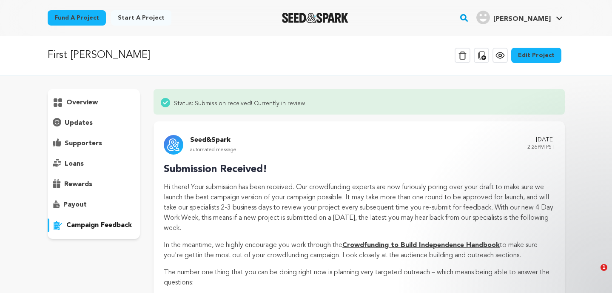 This screenshot has height=293, width=612. Describe the element at coordinates (94, 164) in the screenshot. I see `button: loans` at that location.